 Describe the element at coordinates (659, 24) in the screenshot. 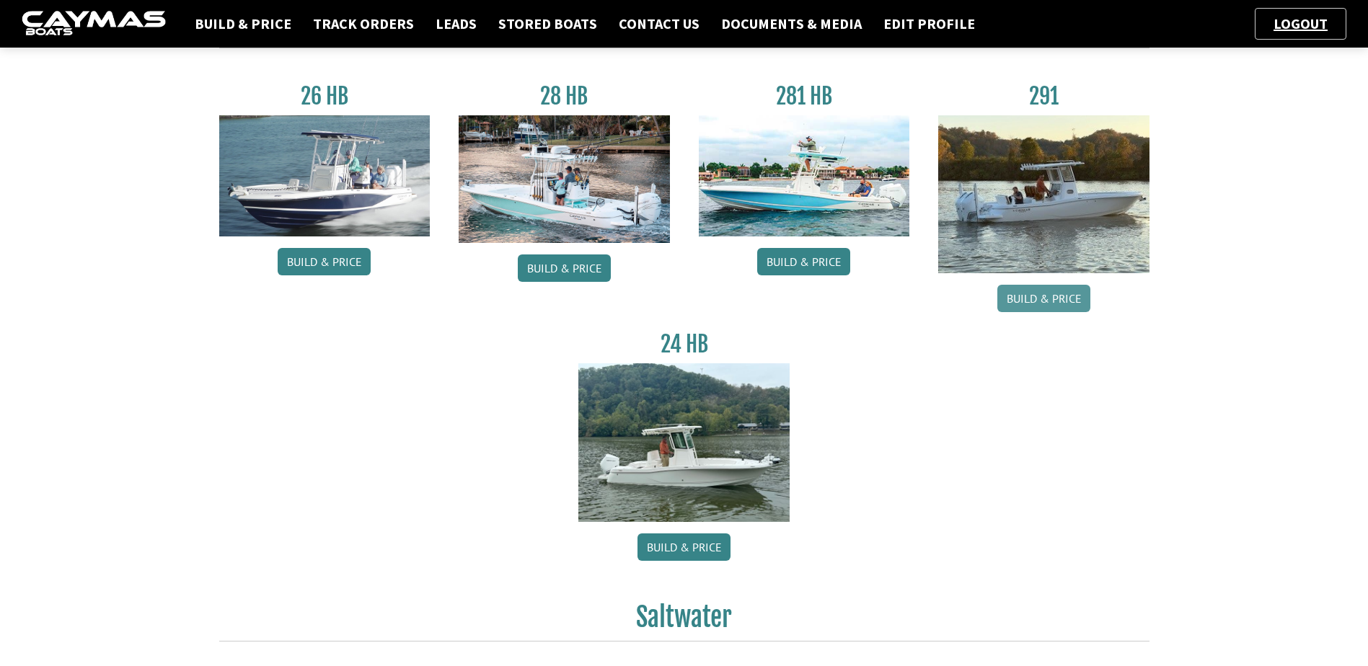

I see `a: Contact Us` at that location.